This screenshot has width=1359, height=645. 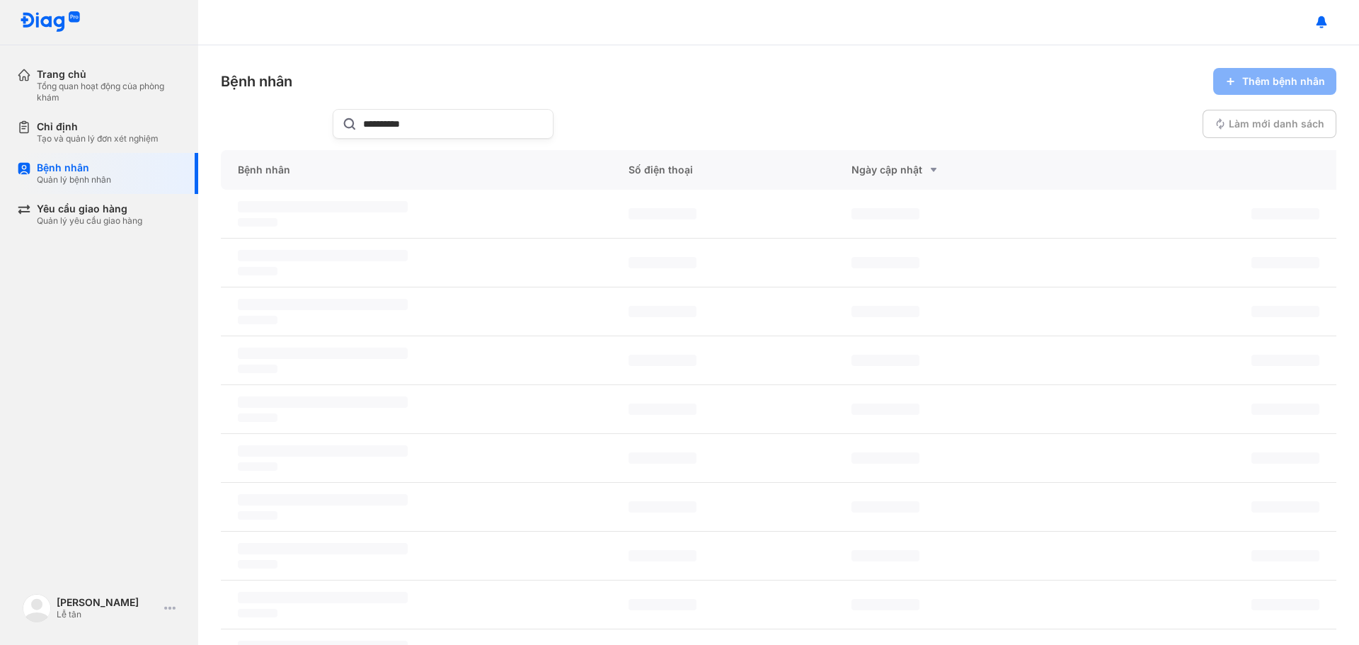 What do you see at coordinates (89, 221) in the screenshot?
I see `div: Quản lý yêu cầu giao hàng` at bounding box center [89, 221].